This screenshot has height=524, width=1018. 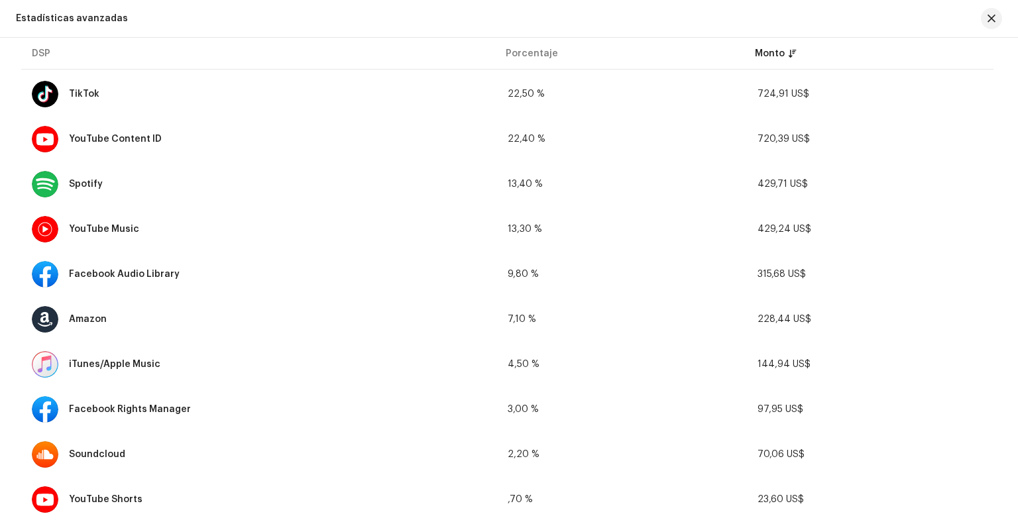 I want to click on span: 9,80 %, so click(x=523, y=274).